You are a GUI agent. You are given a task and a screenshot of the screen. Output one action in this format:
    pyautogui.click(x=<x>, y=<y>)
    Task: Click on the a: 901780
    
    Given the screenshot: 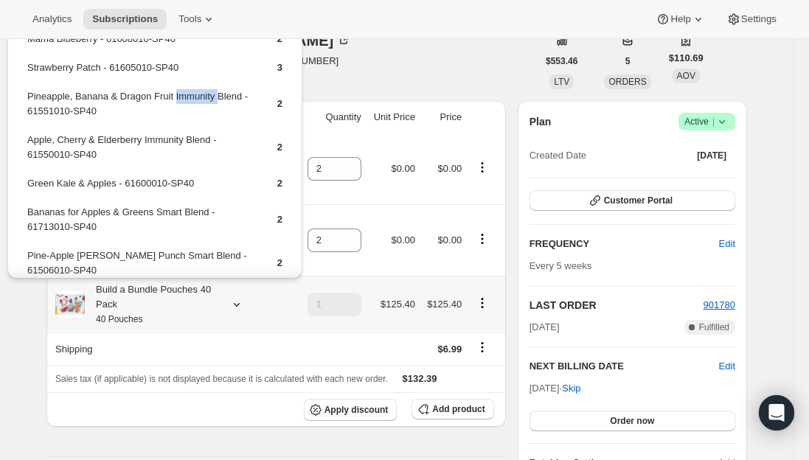 What is the action you would take?
    pyautogui.click(x=719, y=304)
    